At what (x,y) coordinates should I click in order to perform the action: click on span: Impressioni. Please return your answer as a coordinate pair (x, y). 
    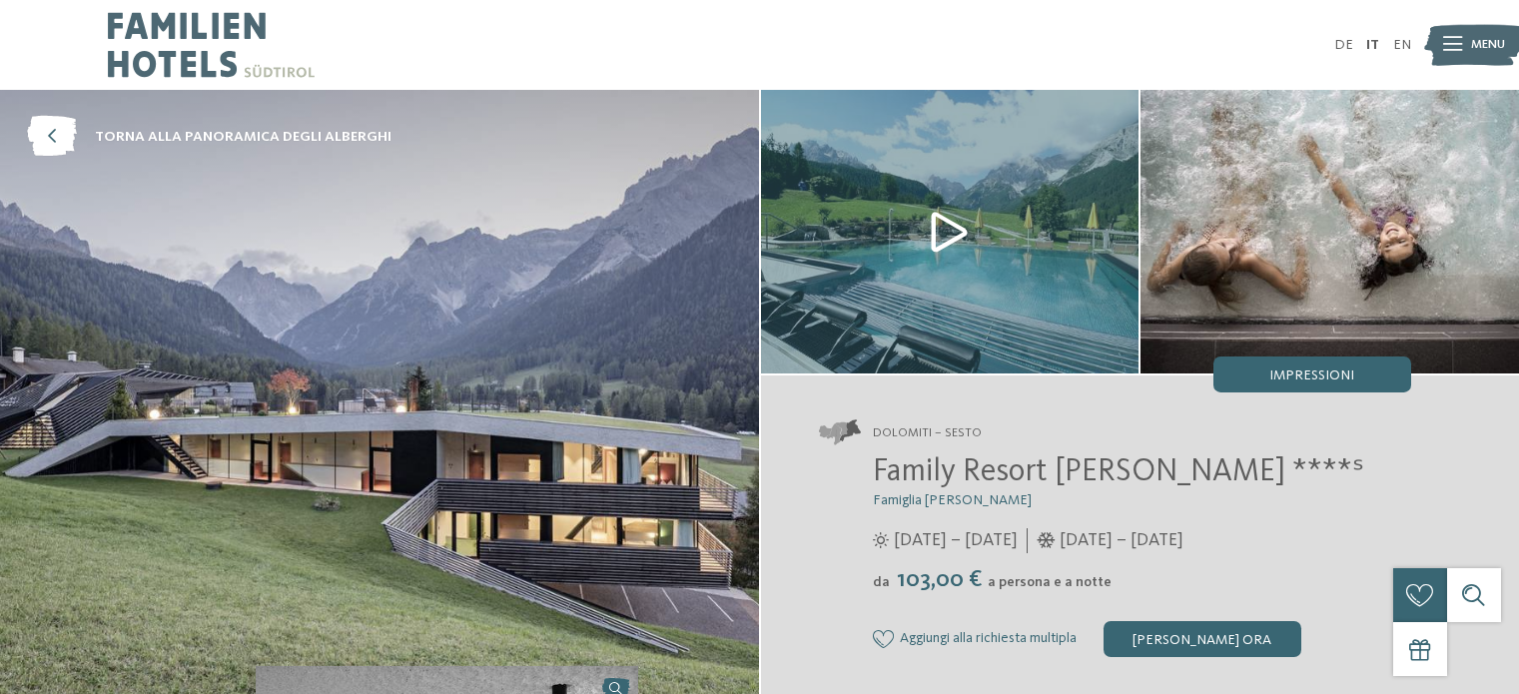
    Looking at the image, I should click on (1311, 376).